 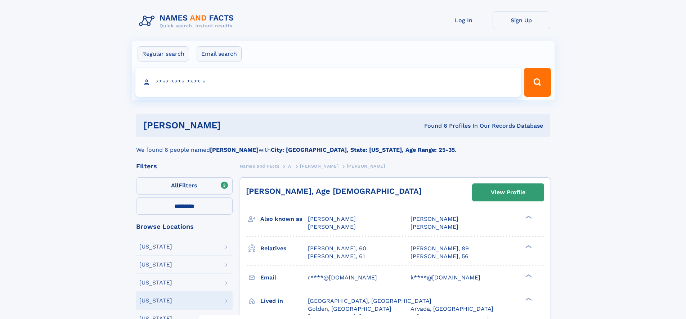 I want to click on a: View Profile, so click(x=508, y=193).